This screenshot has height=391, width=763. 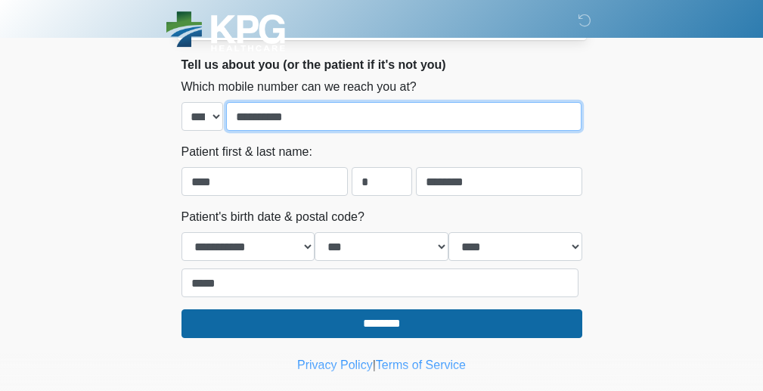 I want to click on label: Which mobile number can we reach you at?, so click(x=299, y=87).